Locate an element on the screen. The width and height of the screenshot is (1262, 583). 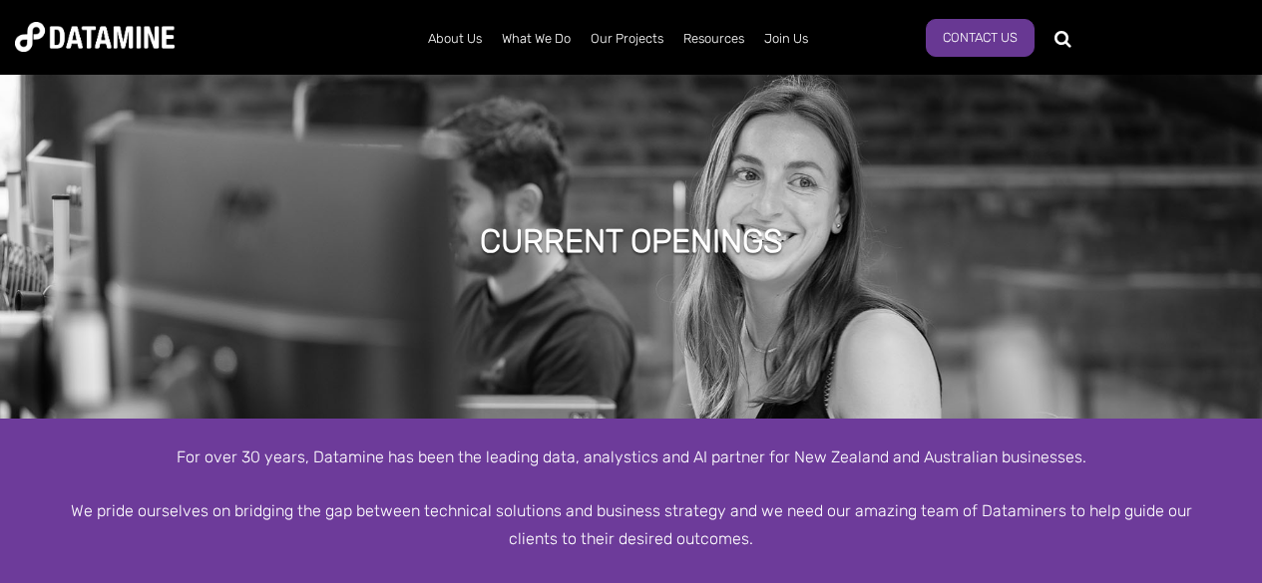
a: About Us is located at coordinates (455, 39).